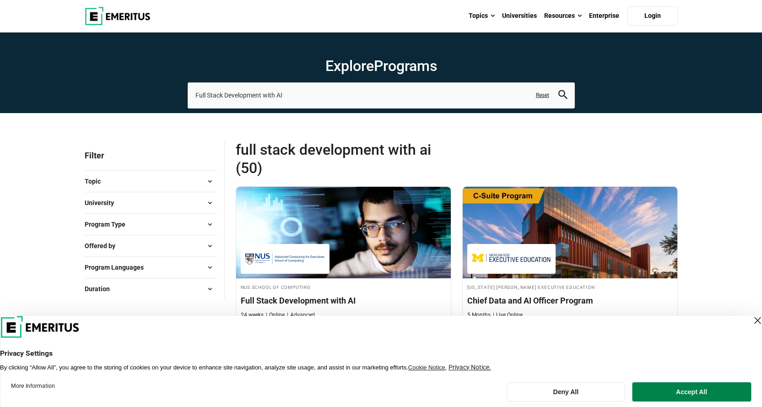 Image resolution: width=762 pixels, height=407 pixels. What do you see at coordinates (103, 246) in the screenshot?
I see `span: Offered by` at bounding box center [103, 246].